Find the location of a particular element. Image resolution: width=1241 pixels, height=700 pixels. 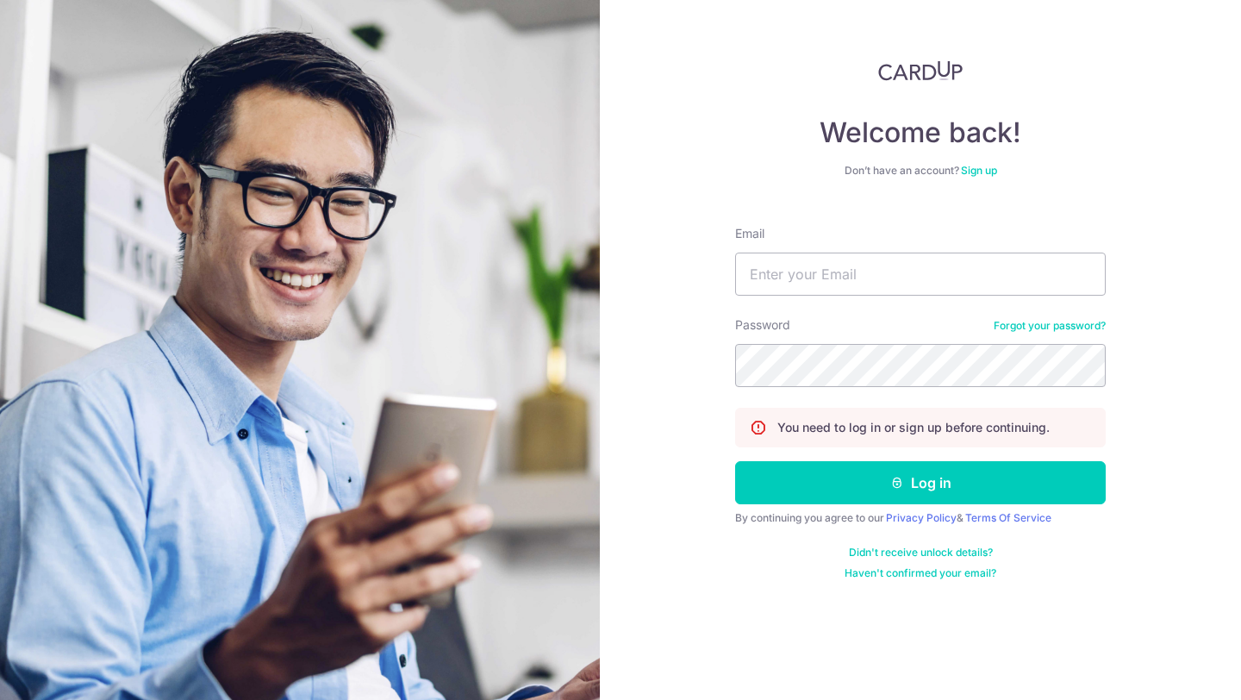

button: Log in is located at coordinates (920, 483).